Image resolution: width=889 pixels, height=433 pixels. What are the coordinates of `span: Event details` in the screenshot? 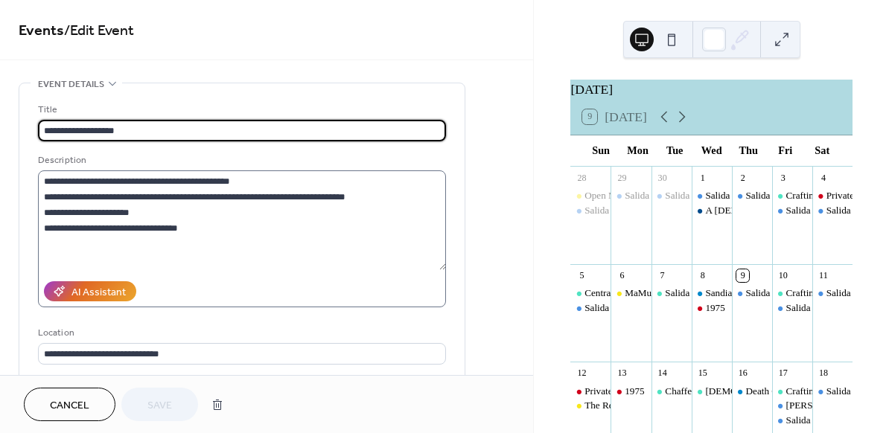 It's located at (71, 84).